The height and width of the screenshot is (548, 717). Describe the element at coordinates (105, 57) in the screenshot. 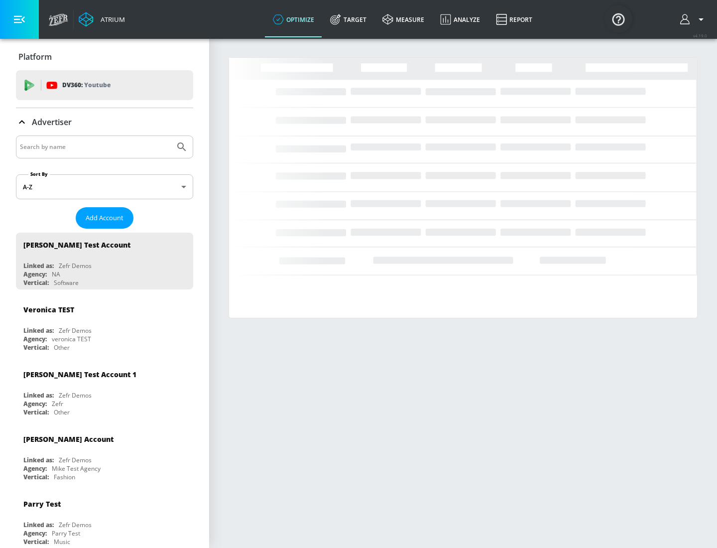

I see `div: Platform` at that location.